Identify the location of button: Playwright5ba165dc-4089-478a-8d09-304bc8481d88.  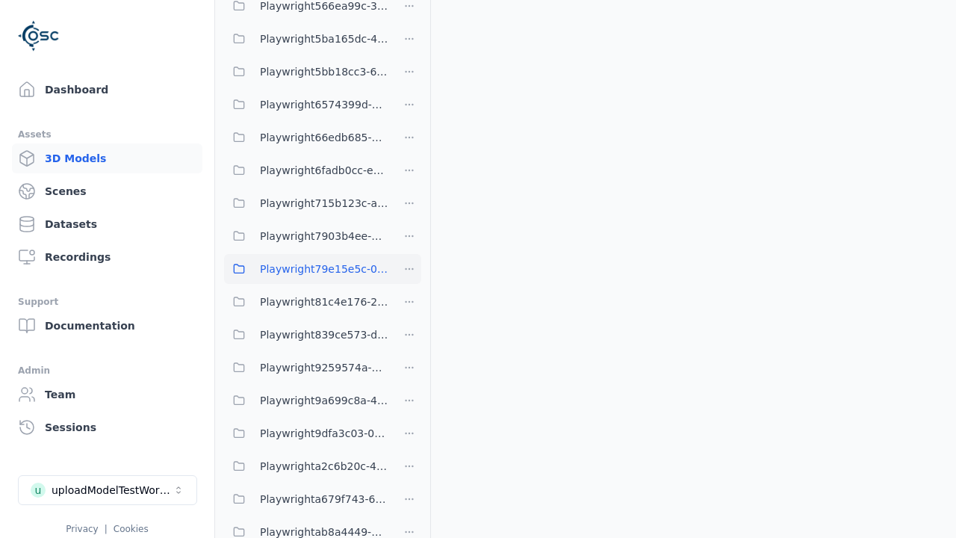
(306, 39).